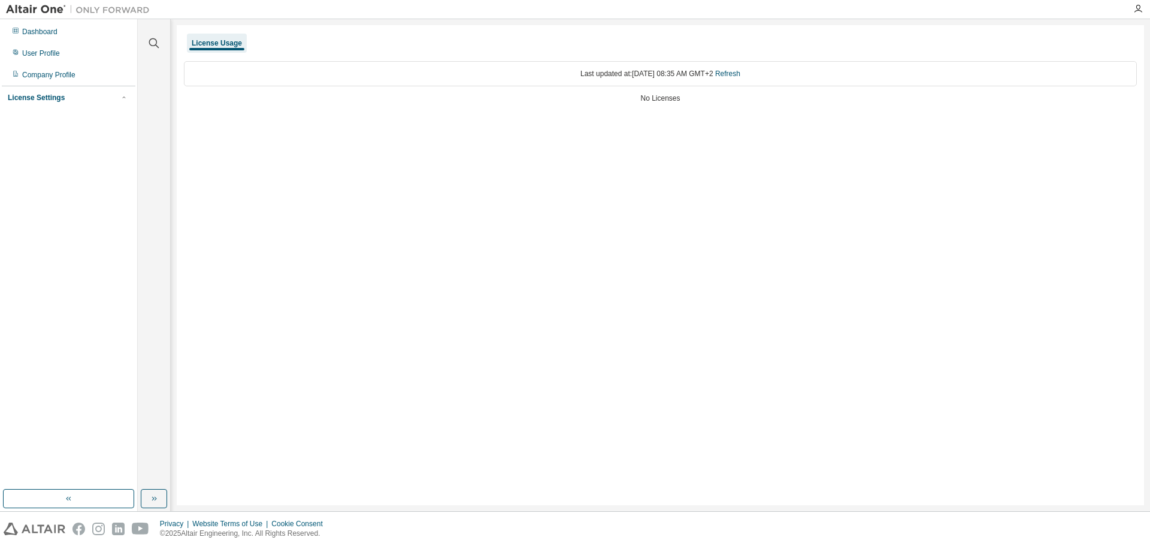 The height and width of the screenshot is (546, 1150). I want to click on img: instagram.svg, so click(98, 528).